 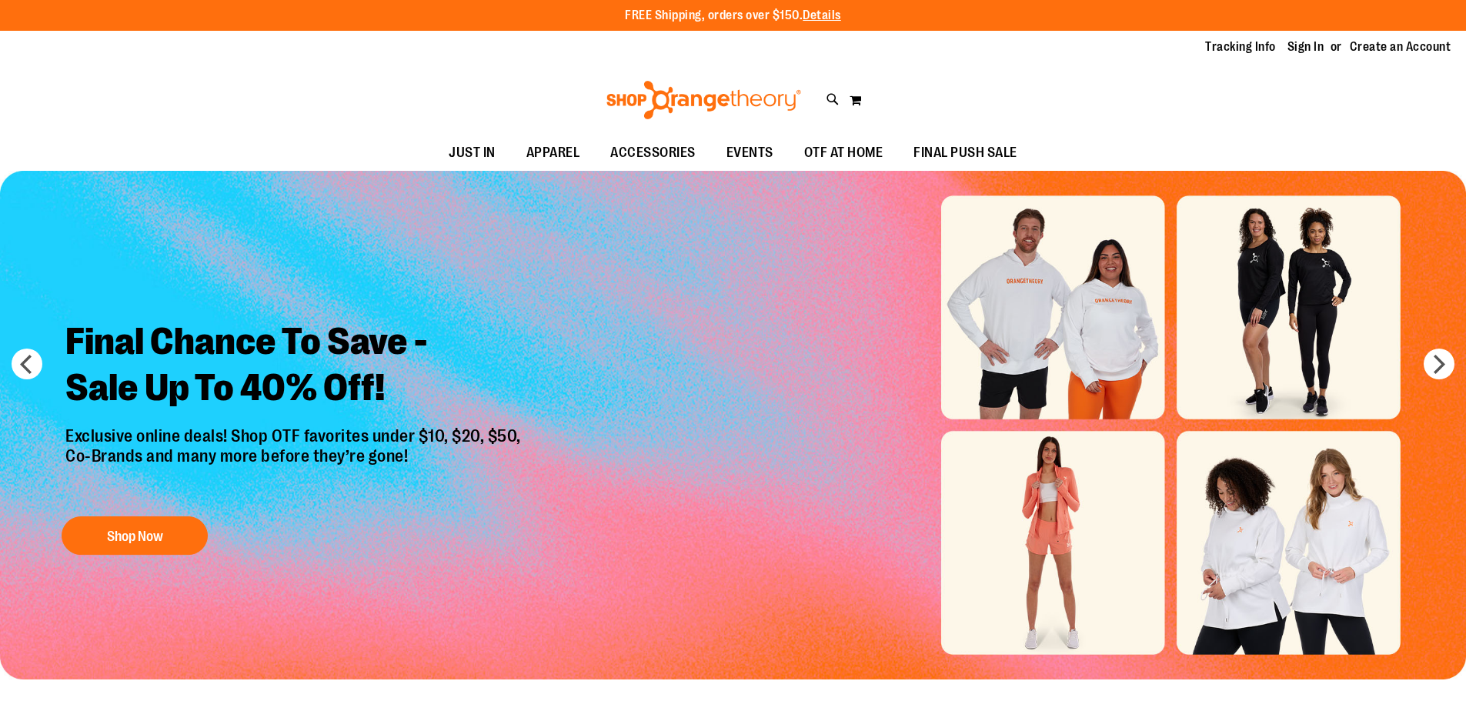 What do you see at coordinates (733, 15) in the screenshot?
I see `p: FREE Shipping, orders over $150.` at bounding box center [733, 15].